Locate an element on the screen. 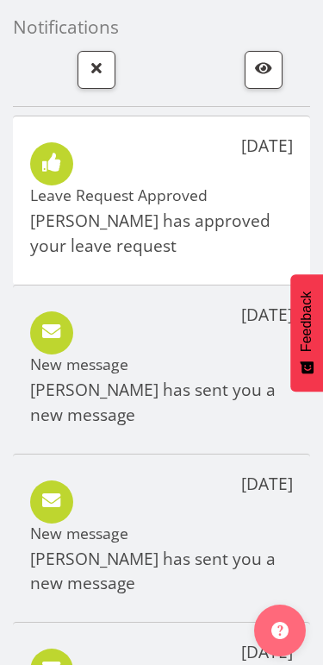  h4: Notifications is located at coordinates (154, 27).